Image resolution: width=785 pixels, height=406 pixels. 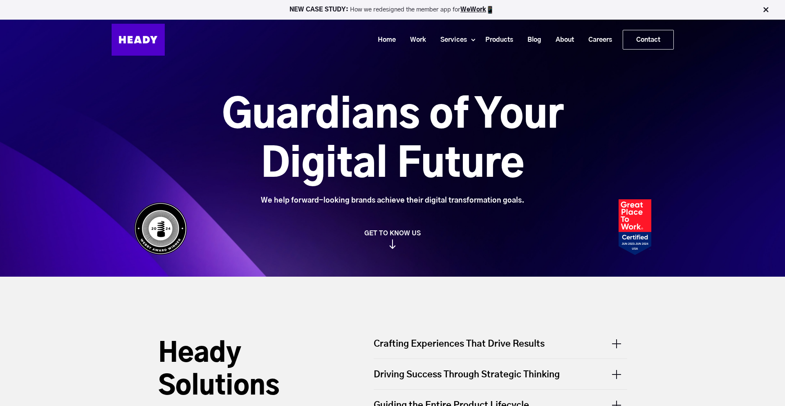 I want to click on a: Contact, so click(x=648, y=40).